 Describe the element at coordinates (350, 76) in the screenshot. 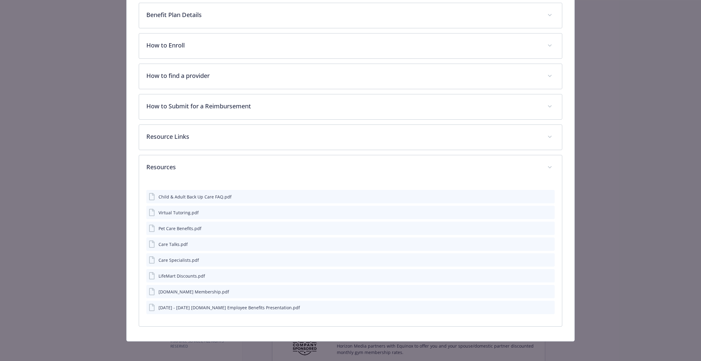

I see `div: How to find a provider` at that location.